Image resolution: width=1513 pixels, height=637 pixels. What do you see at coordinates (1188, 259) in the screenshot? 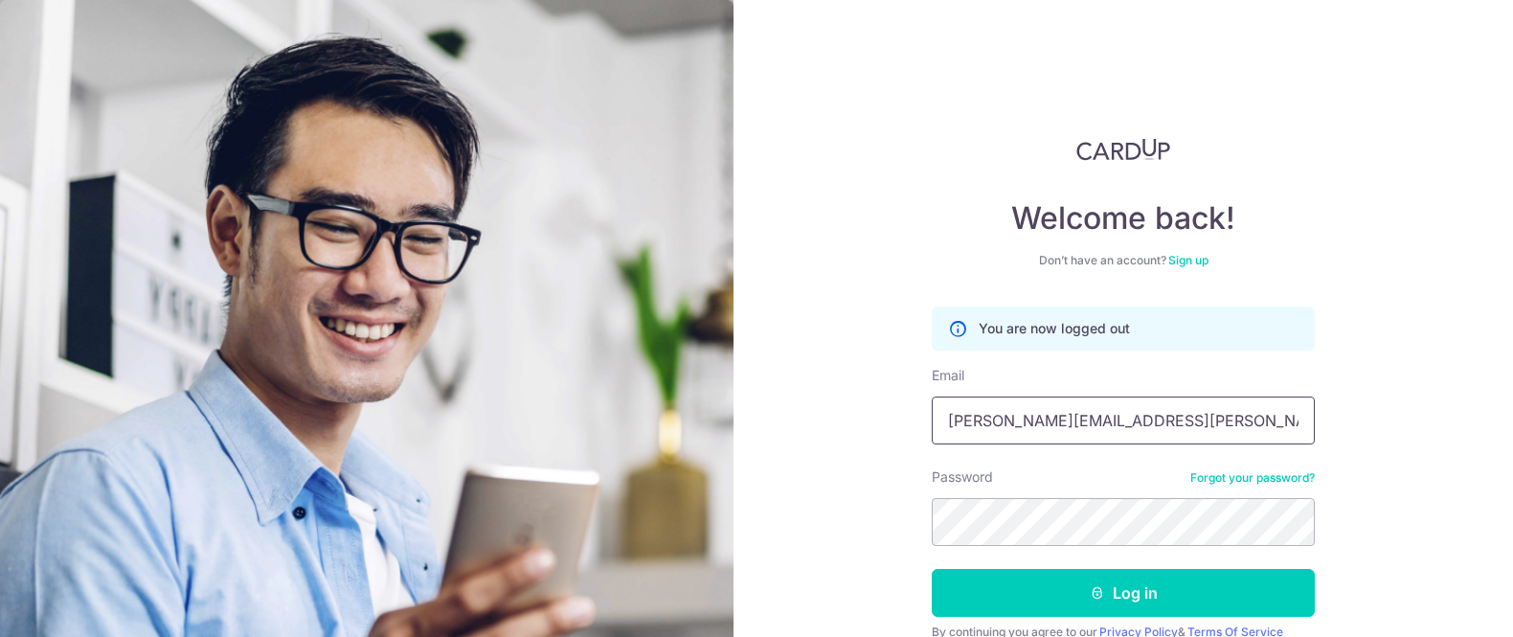
I see `a: Sign up` at bounding box center [1188, 259].